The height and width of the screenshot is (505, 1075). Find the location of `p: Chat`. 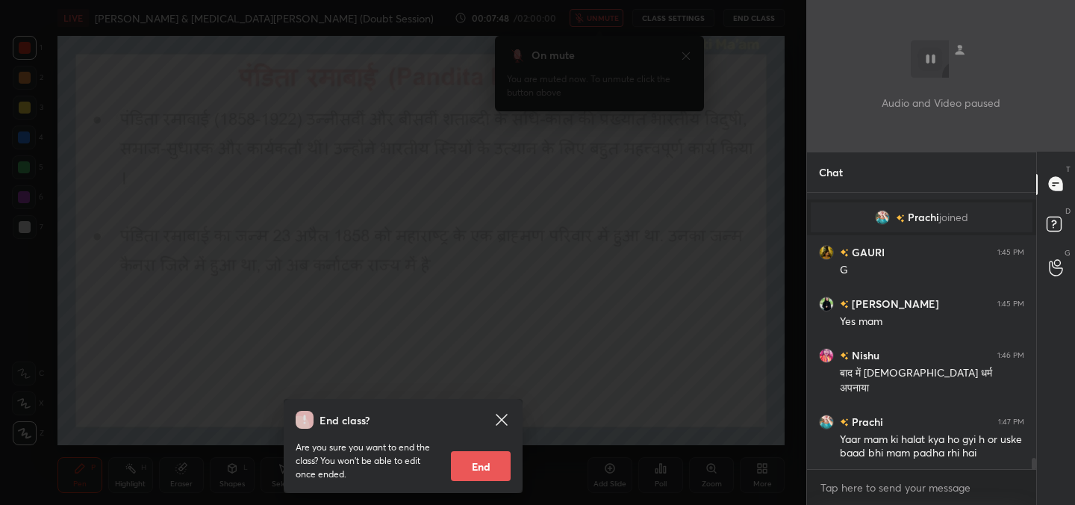

p: Chat is located at coordinates (831, 172).